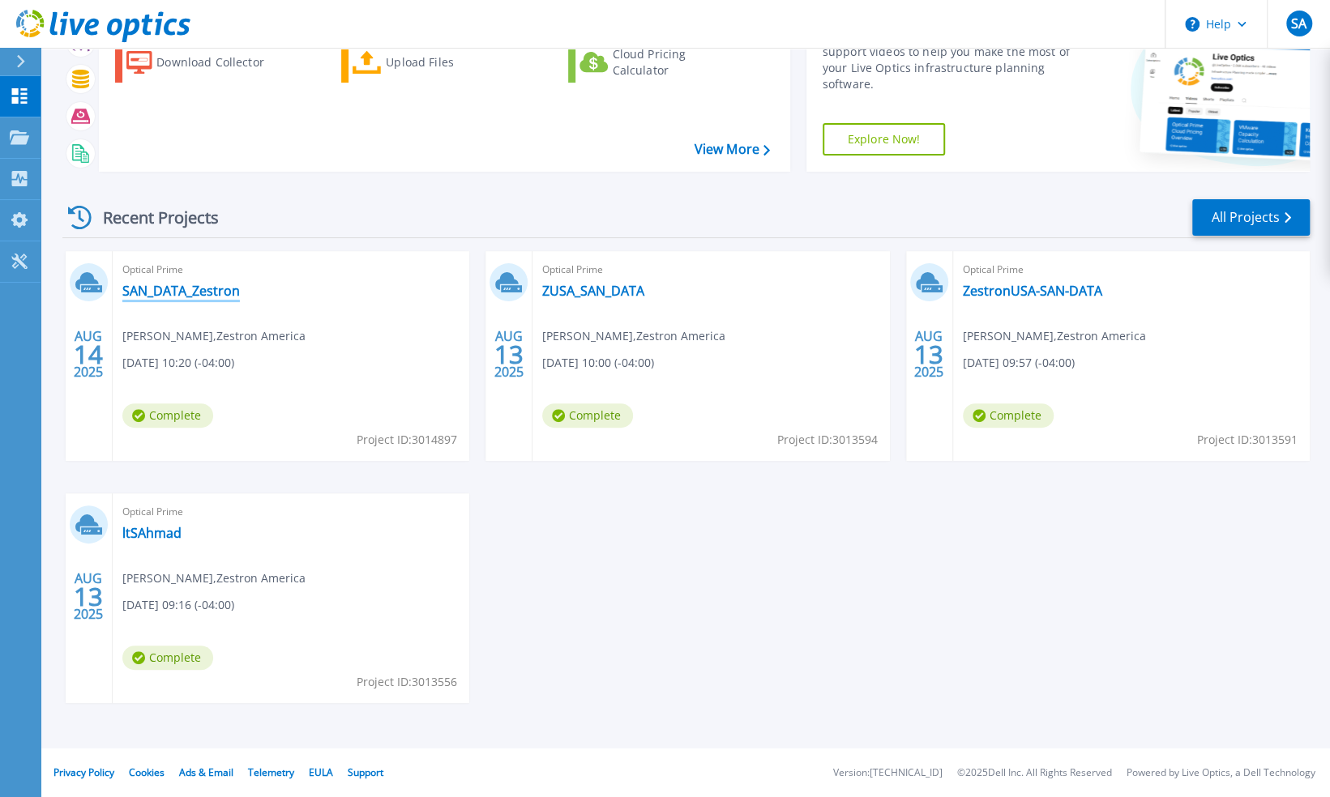  I want to click on span: SA, so click(1298, 24).